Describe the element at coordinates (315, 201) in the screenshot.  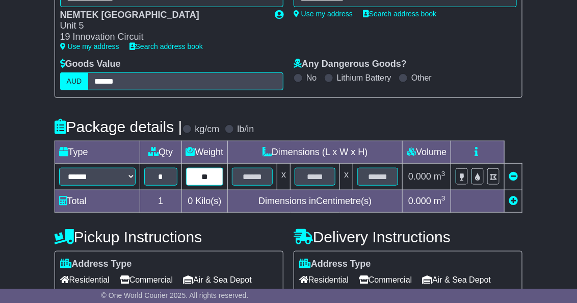
I see `td: Dimensions in Centimetre(s)` at that location.